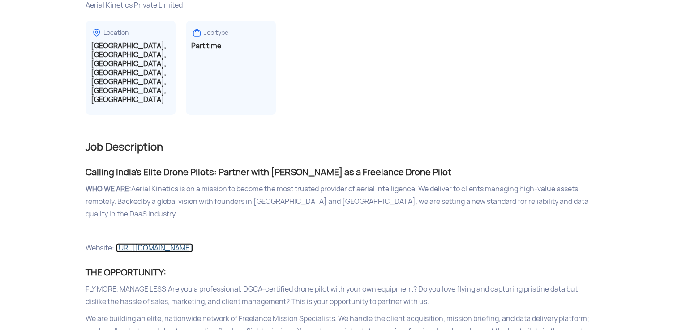 The image size is (682, 330). Describe the element at coordinates (100, 248) in the screenshot. I see `span: Website:` at that location.